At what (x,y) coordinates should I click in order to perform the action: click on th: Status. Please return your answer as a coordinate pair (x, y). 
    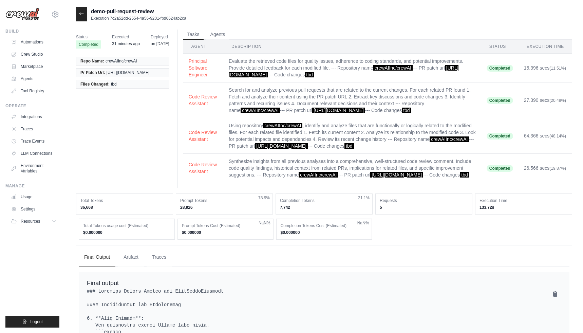
    Looking at the image, I should click on (500, 46).